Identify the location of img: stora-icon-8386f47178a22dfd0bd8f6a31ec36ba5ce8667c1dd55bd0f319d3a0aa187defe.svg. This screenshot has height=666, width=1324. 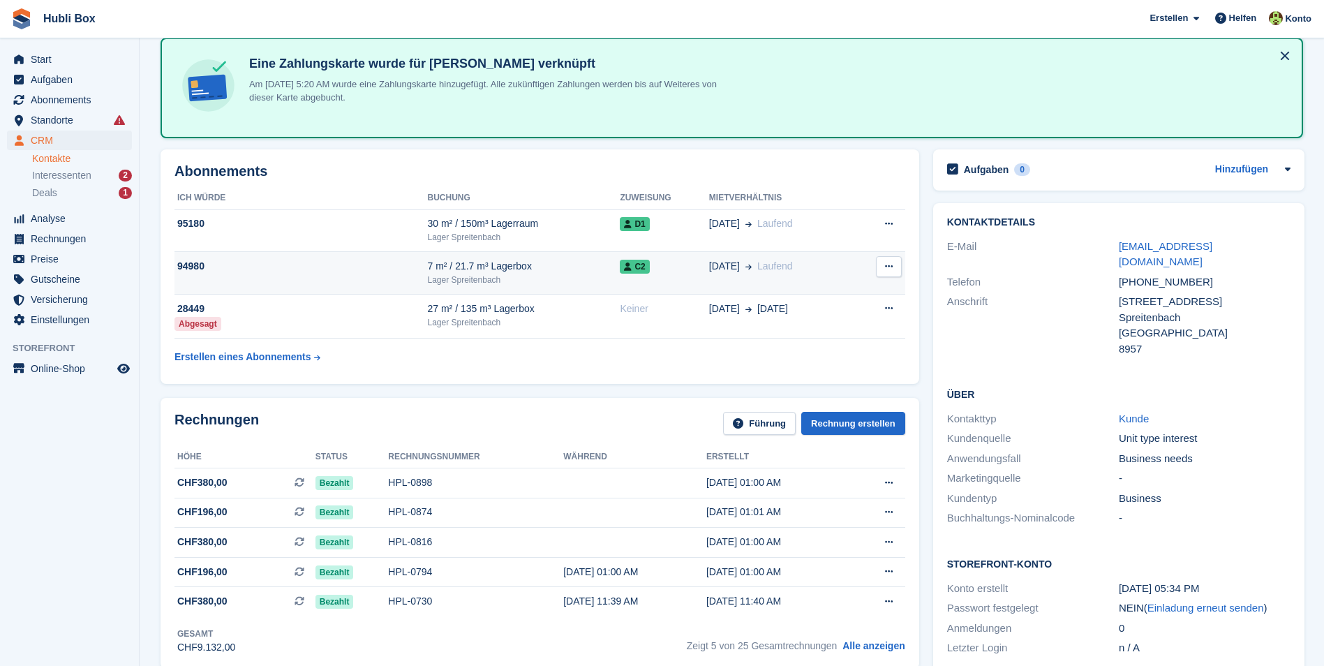
(22, 19).